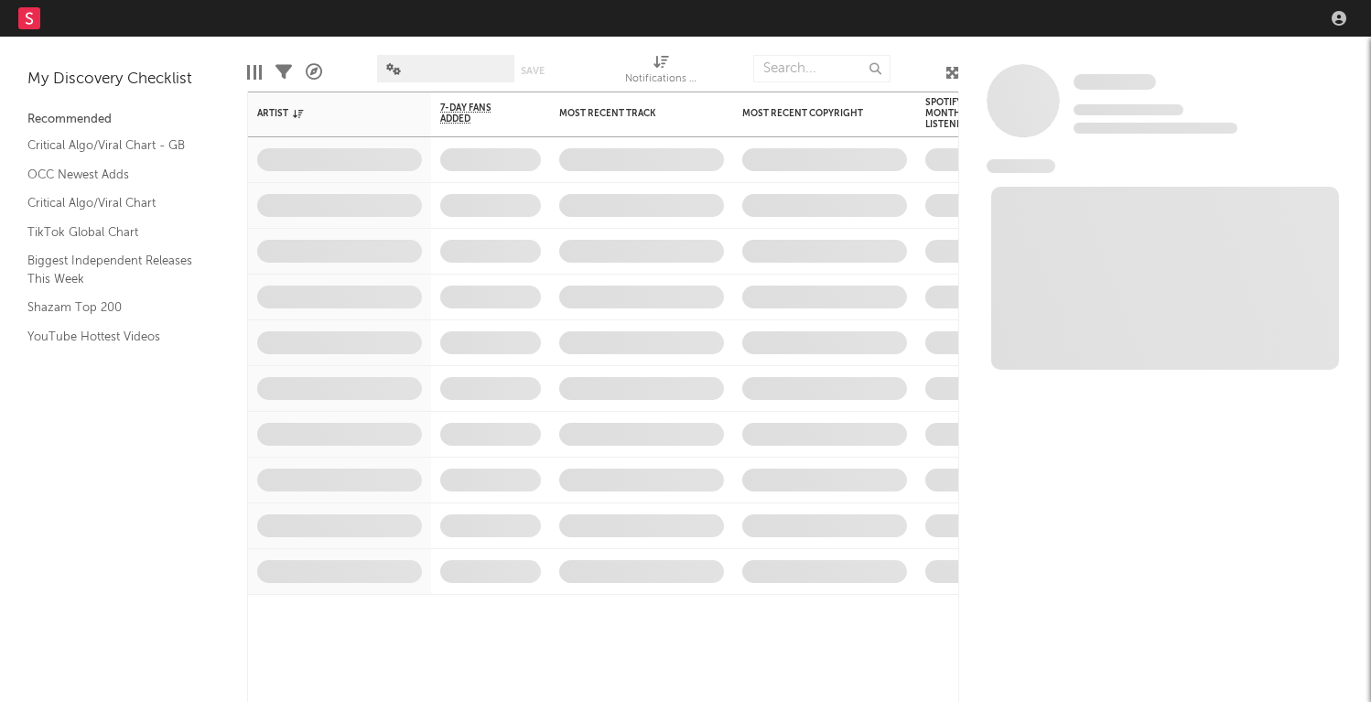  What do you see at coordinates (314, 72) in the screenshot?
I see `div: A&R Pipeline` at bounding box center [314, 72].